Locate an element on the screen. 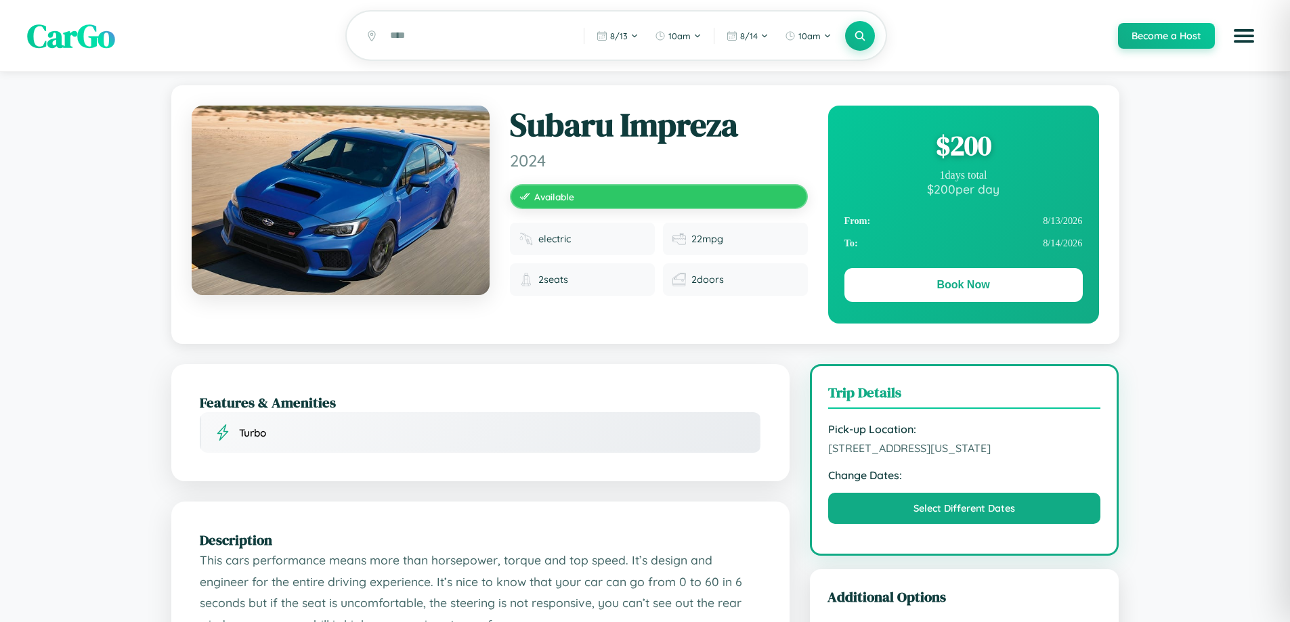 Image resolution: width=1290 pixels, height=622 pixels. span: 22 mpg is located at coordinates (707, 239).